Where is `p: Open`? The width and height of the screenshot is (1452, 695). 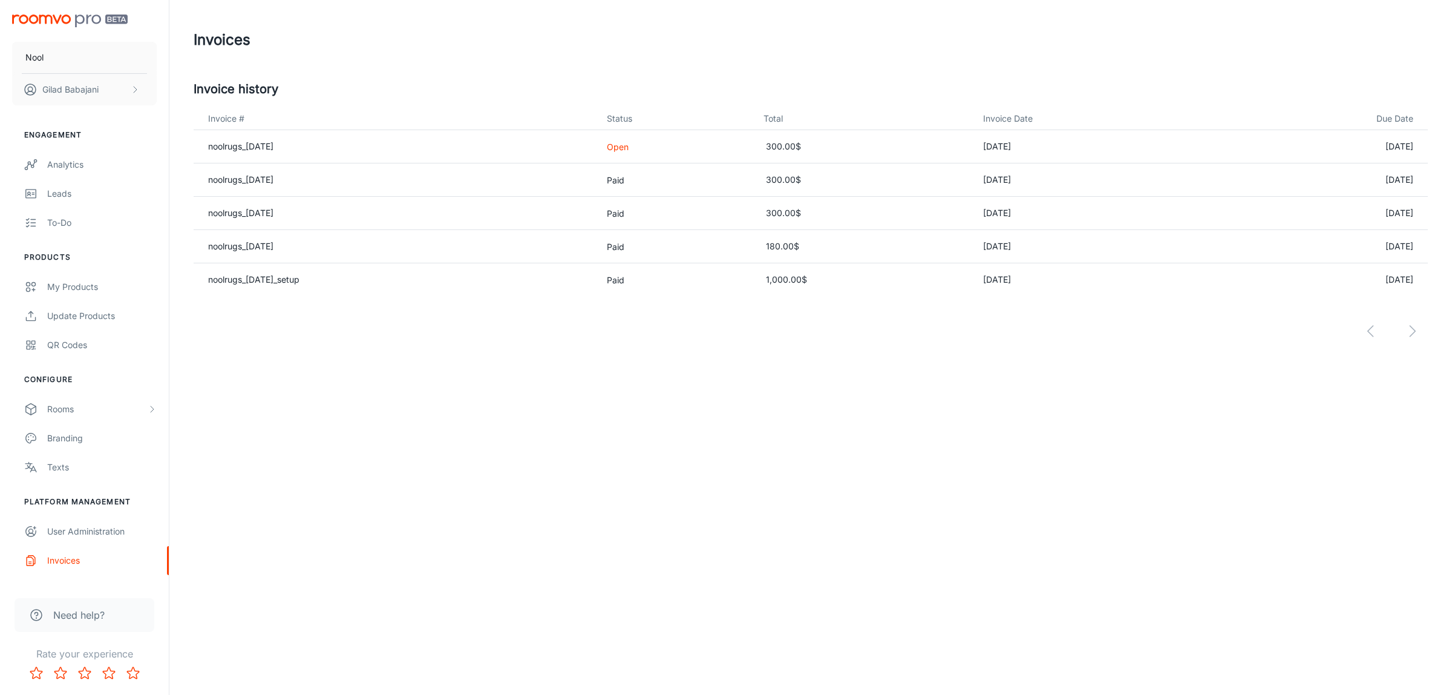 p: Open is located at coordinates (675, 146).